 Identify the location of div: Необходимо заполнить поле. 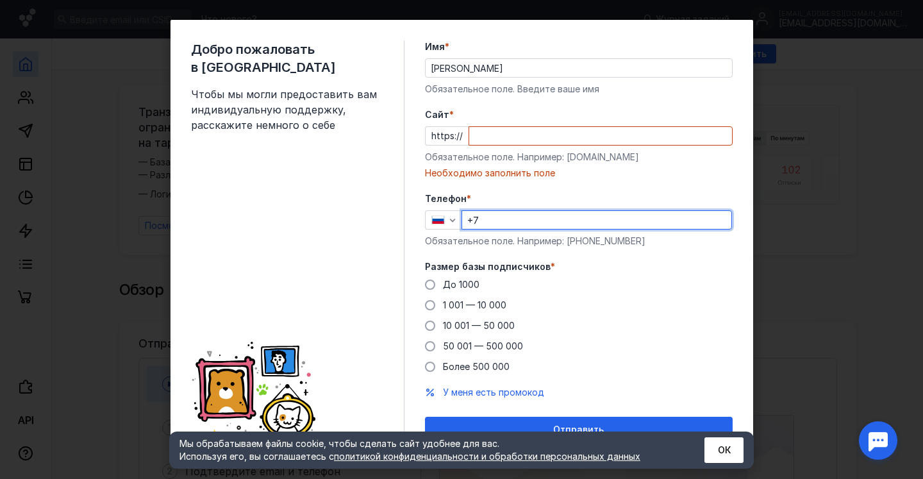
(579, 173).